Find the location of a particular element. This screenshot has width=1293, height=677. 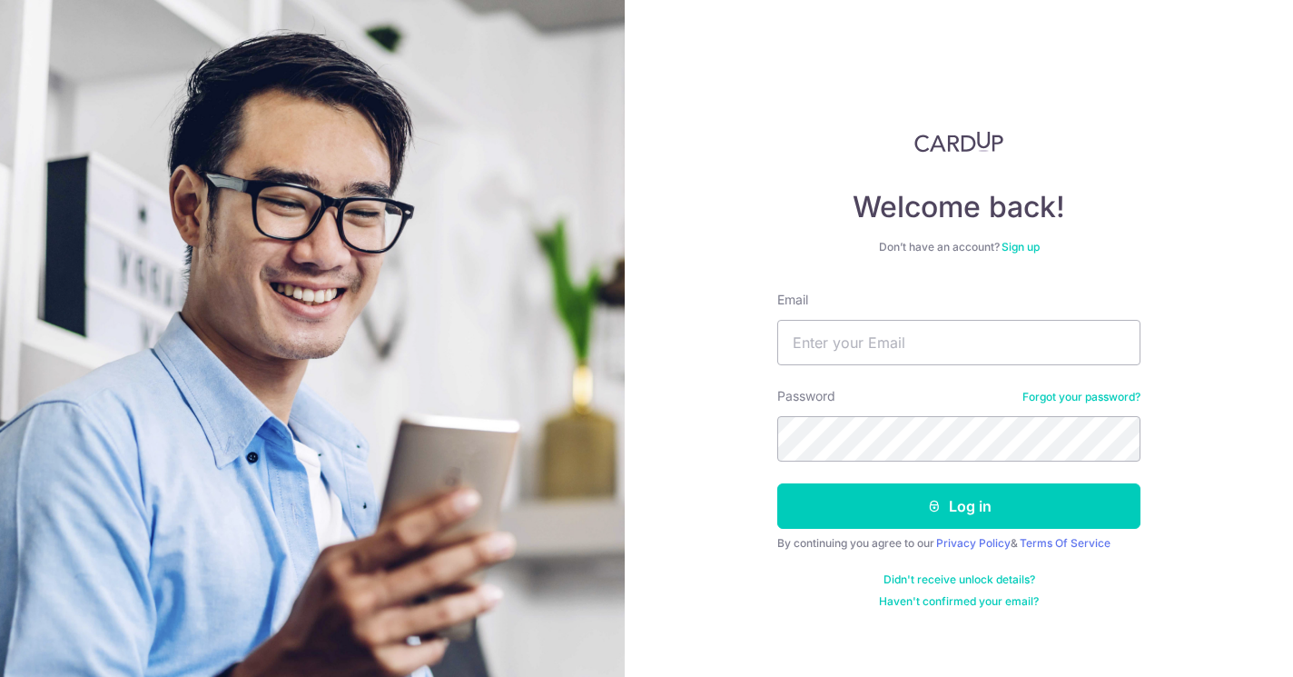

img: CardUp Logo is located at coordinates (959, 142).